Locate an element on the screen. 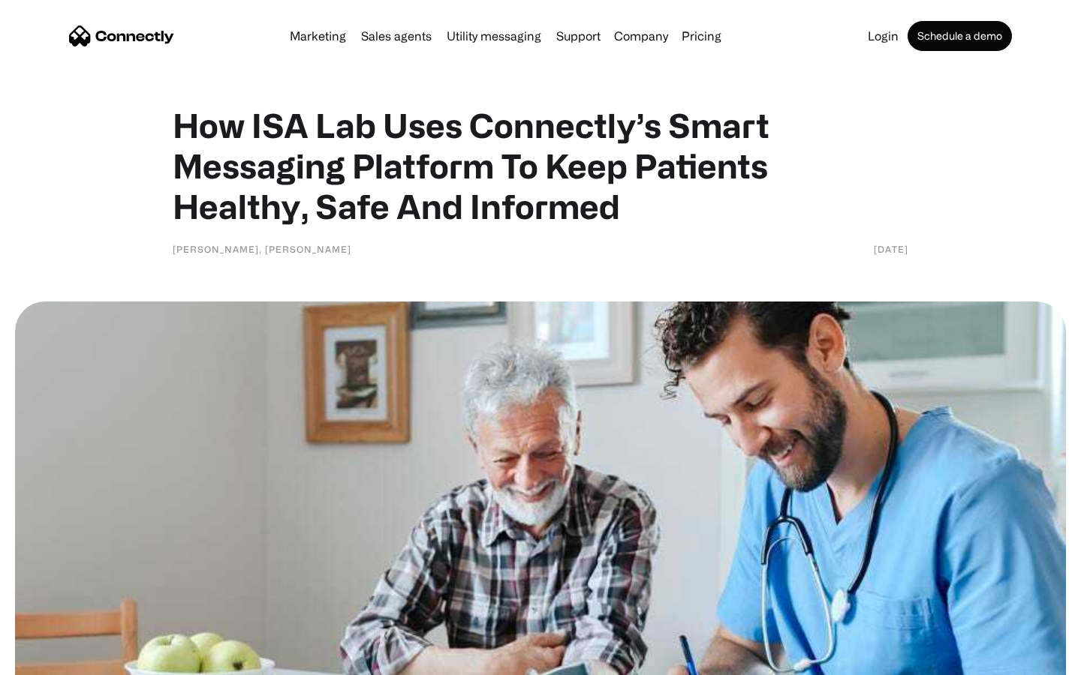 The width and height of the screenshot is (1081, 675). a: Utility messaging is located at coordinates (494, 36).